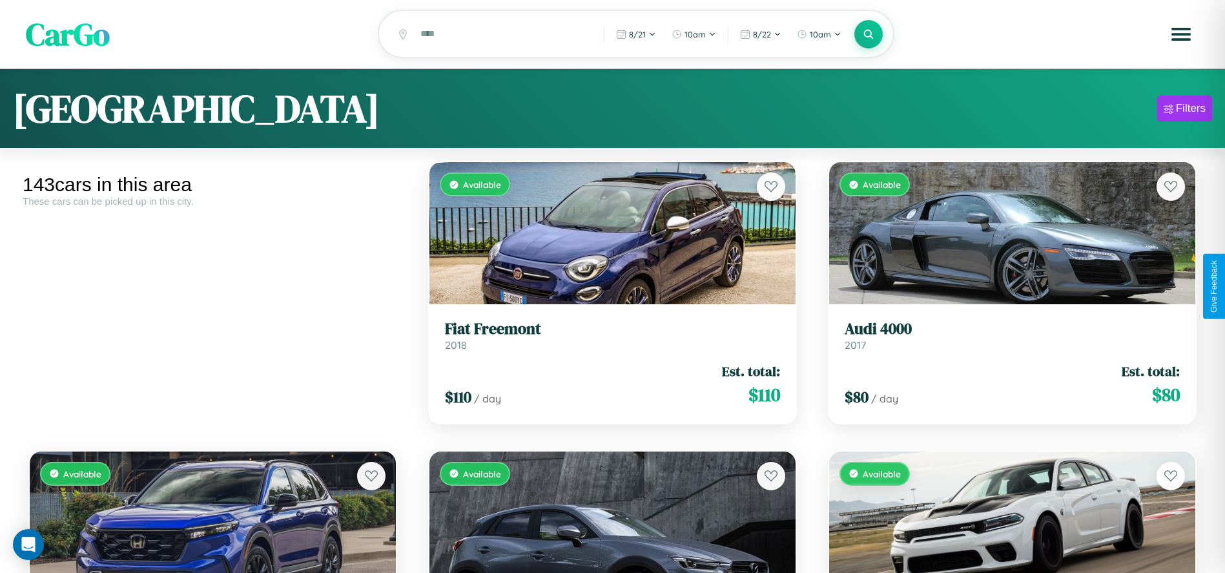 Image resolution: width=1225 pixels, height=573 pixels. I want to click on div: Open Intercom Messenger, so click(28, 544).